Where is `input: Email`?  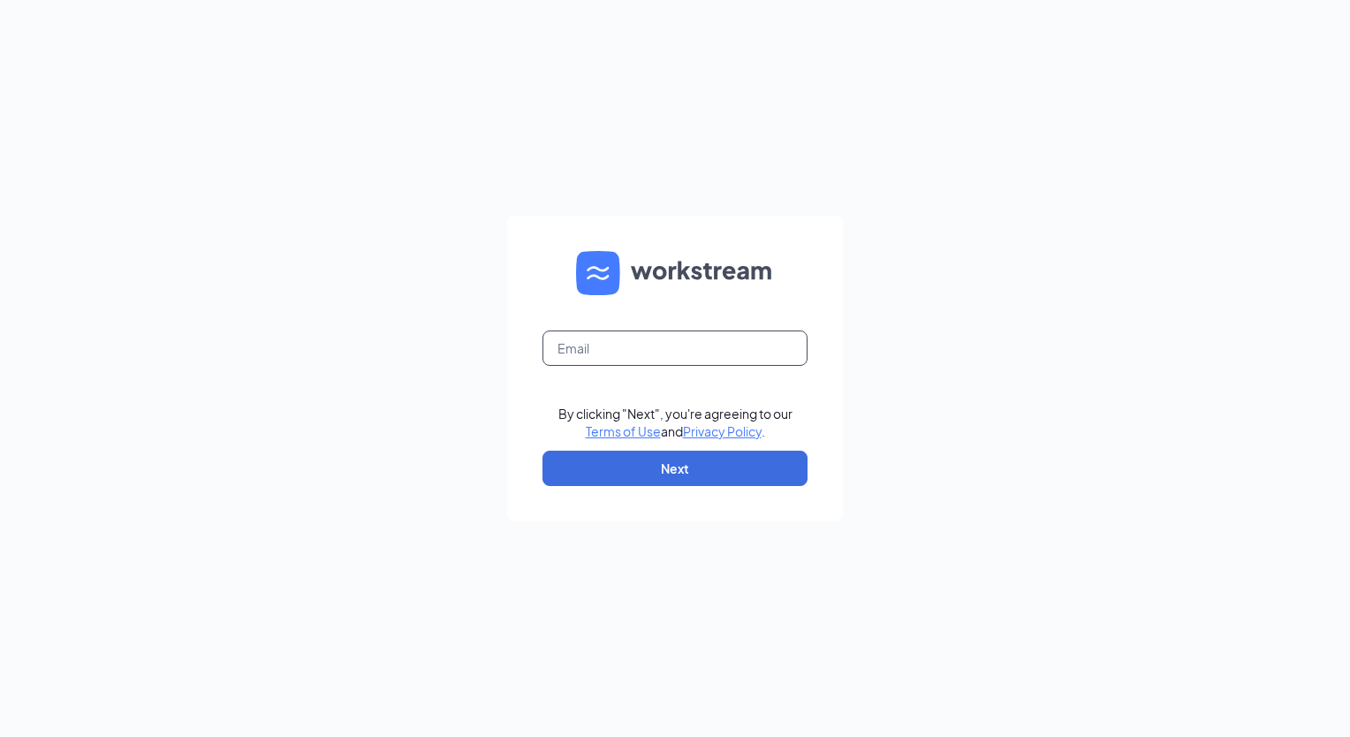 input: Email is located at coordinates (675, 348).